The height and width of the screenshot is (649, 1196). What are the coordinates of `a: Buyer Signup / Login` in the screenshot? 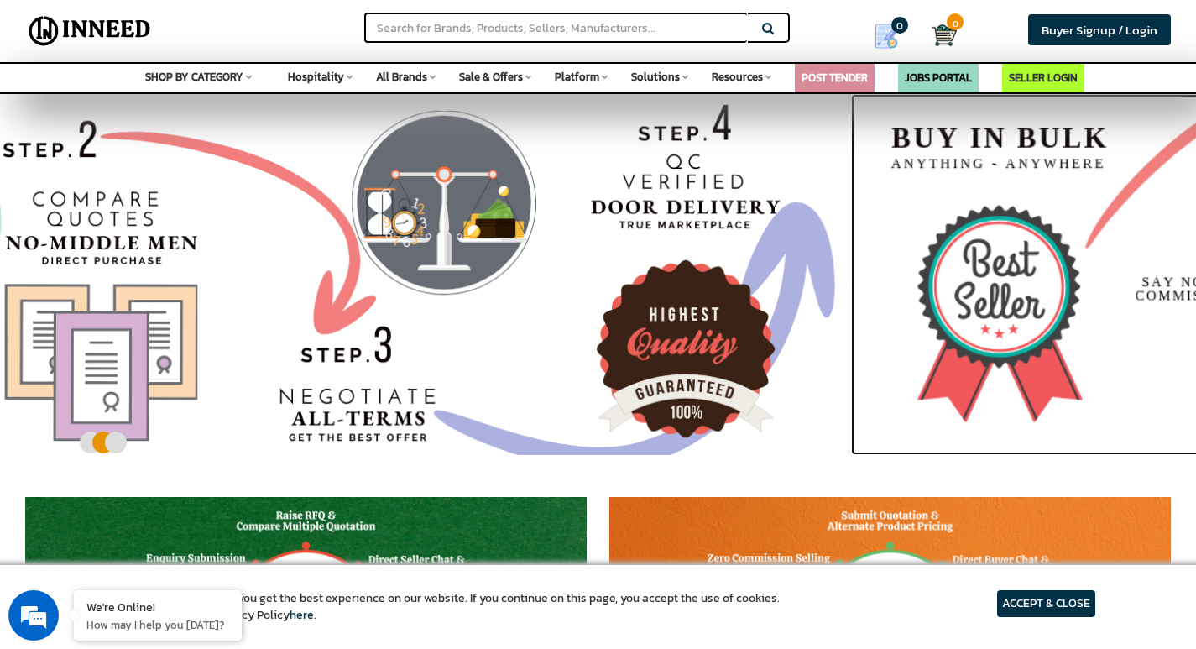 It's located at (1100, 29).